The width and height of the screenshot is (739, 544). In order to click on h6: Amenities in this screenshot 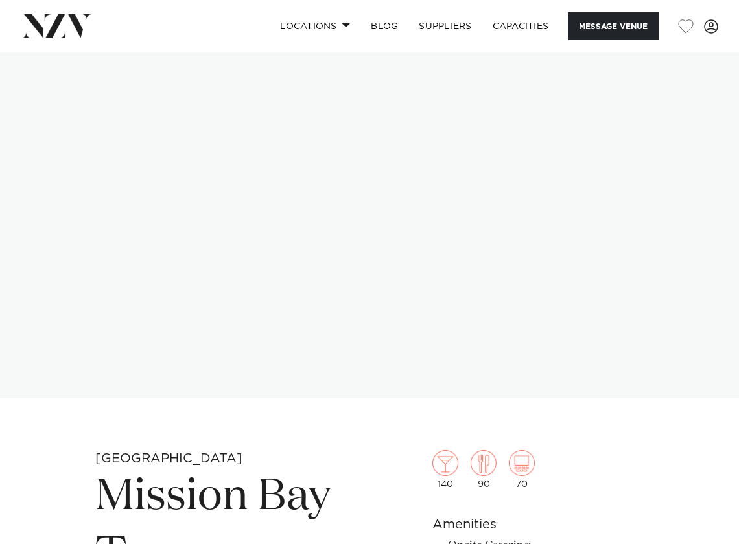, I will do `click(538, 525)`.